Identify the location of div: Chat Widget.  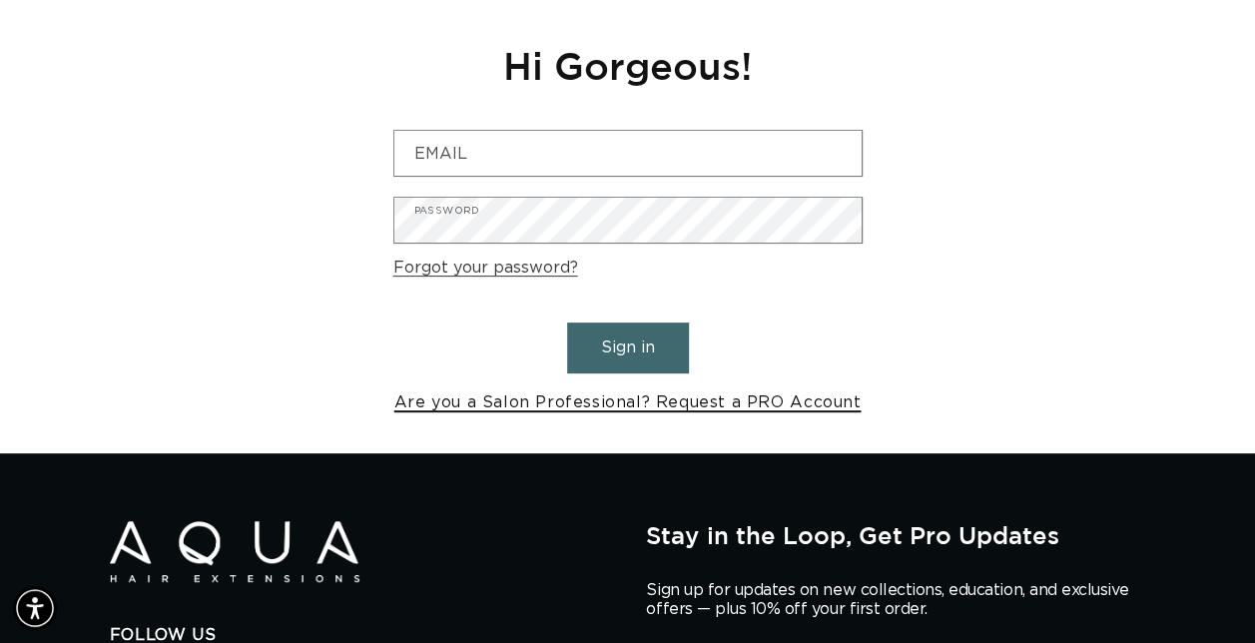
(1122, 535).